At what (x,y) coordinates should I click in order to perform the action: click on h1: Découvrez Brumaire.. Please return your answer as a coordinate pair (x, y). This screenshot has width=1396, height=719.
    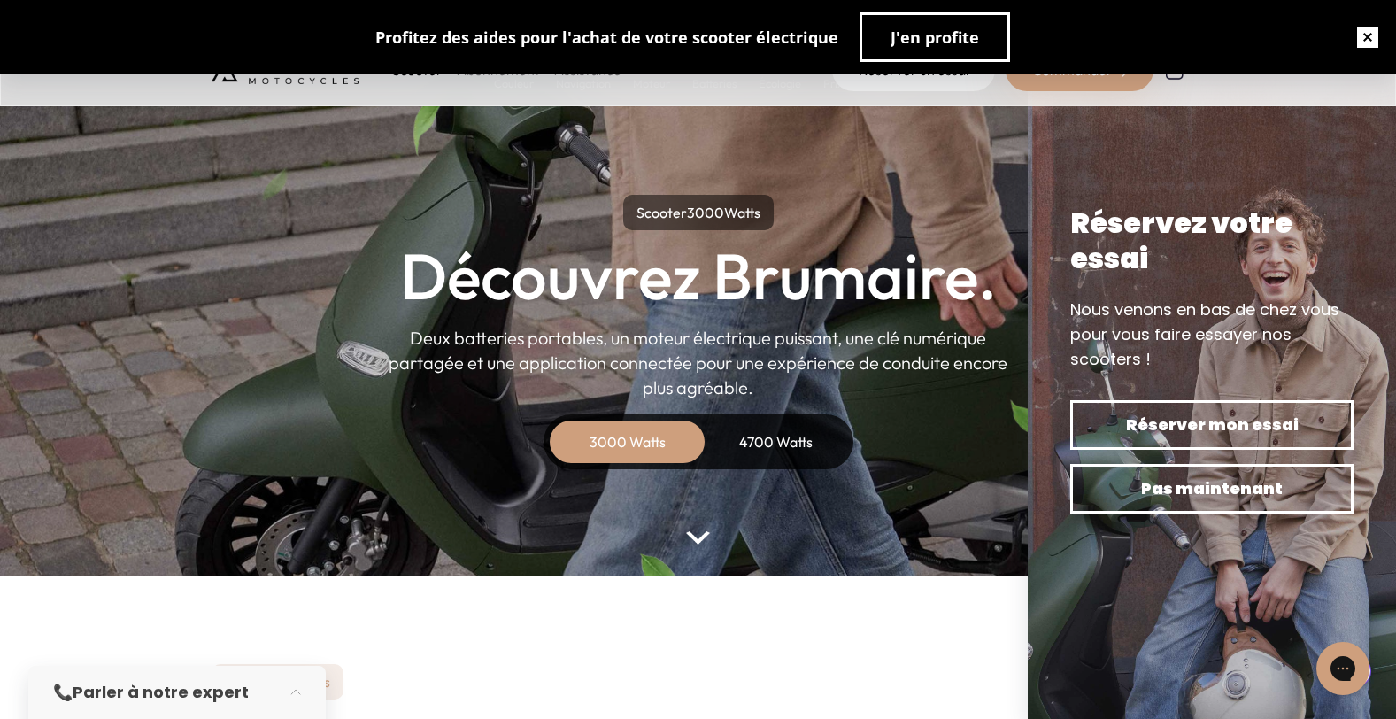
    Looking at the image, I should click on (698, 276).